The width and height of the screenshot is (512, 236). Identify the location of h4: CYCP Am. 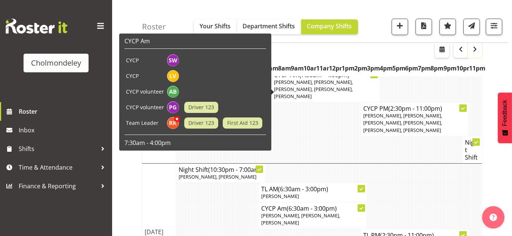
(313, 209).